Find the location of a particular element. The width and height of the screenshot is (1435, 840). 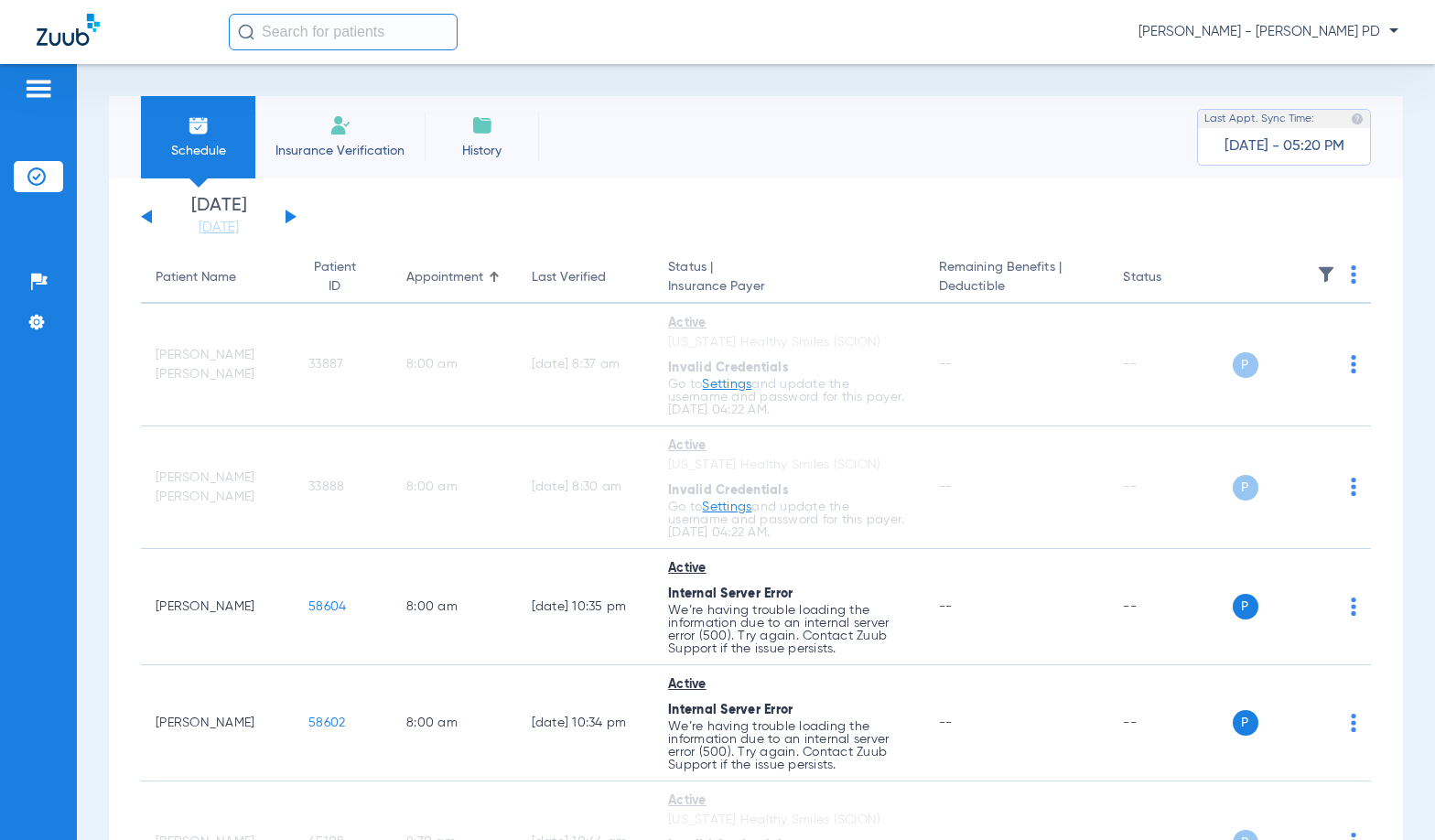

span: 33887 is located at coordinates (325, 364).